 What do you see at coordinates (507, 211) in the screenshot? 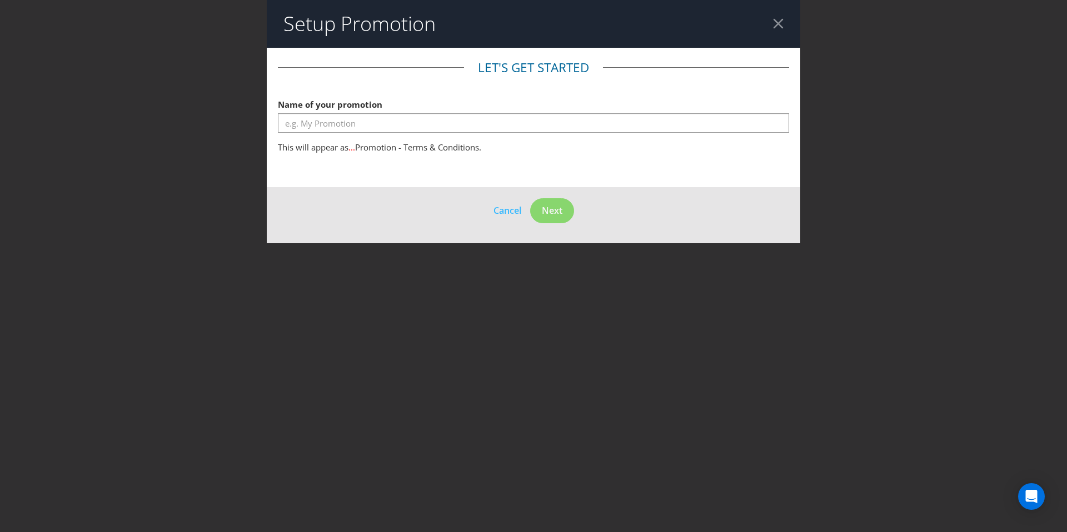
I see `span: Cancel` at bounding box center [507, 211].